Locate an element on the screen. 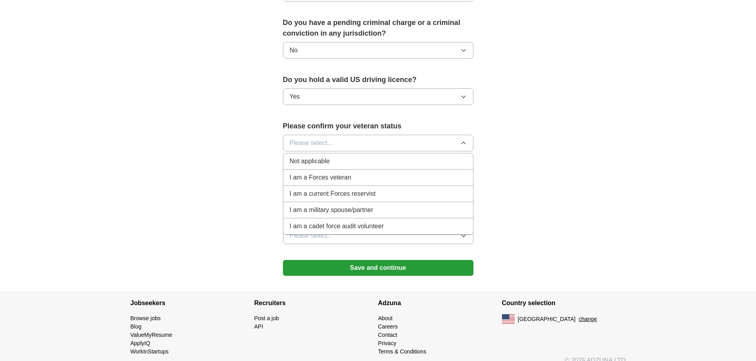 The image size is (756, 361). button: Save and continue is located at coordinates (378, 268).